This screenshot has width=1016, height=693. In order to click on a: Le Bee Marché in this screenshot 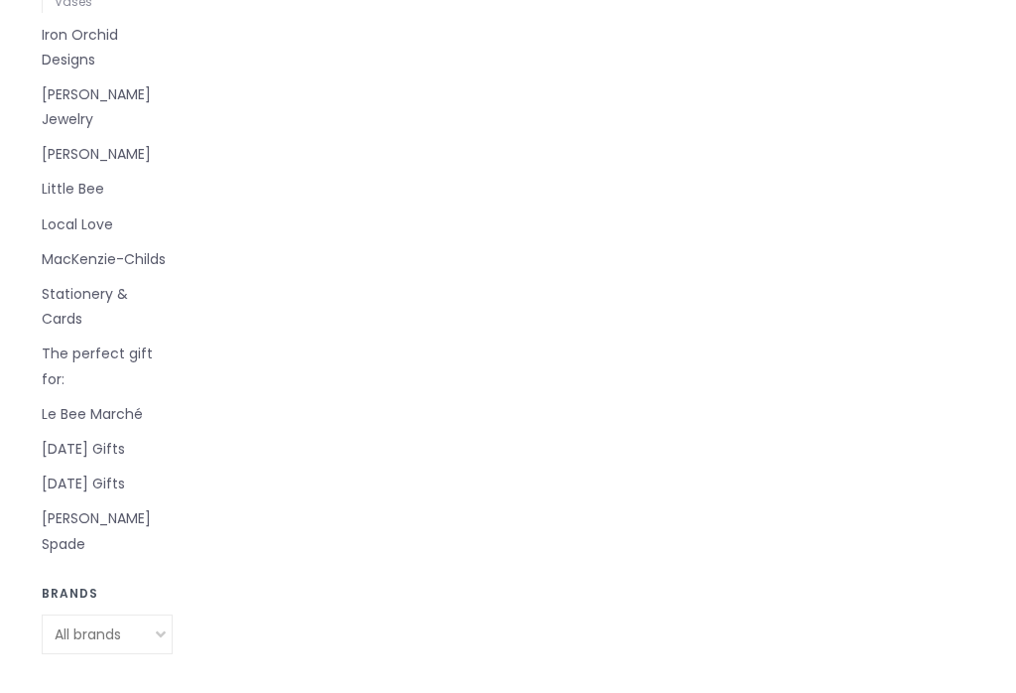, I will do `click(107, 414)`.